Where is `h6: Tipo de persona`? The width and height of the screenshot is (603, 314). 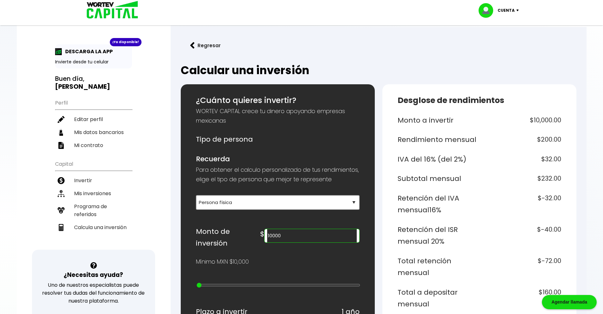
h6: Tipo de persona is located at coordinates (278, 139).